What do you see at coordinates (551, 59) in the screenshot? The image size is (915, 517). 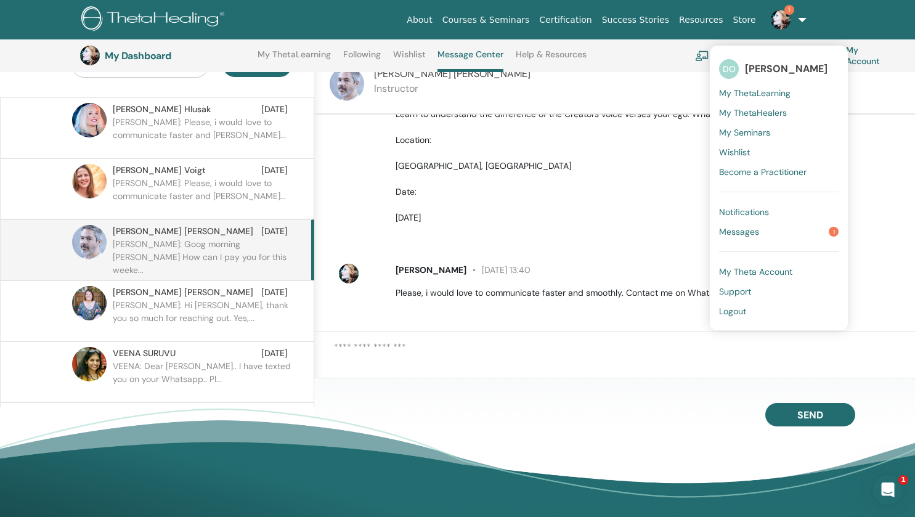 I see `a: Help & Resources` at bounding box center [551, 59].